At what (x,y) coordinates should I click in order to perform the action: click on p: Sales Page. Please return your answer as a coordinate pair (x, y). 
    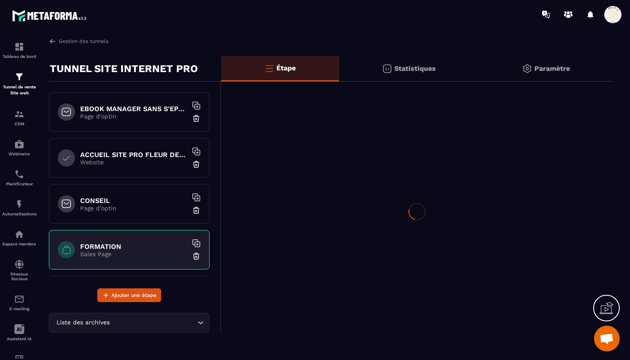
    Looking at the image, I should click on (134, 254).